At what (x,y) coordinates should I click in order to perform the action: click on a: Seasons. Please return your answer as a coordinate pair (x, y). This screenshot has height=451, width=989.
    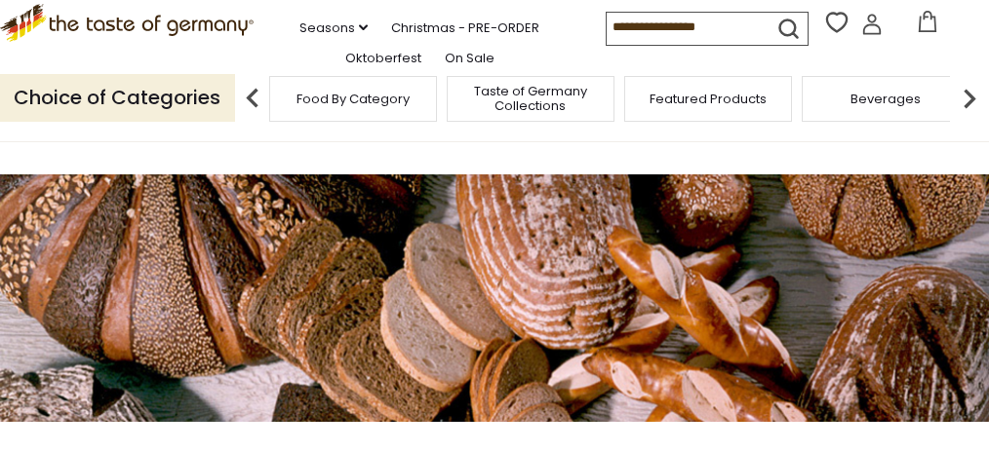
    Looking at the image, I should click on (333, 28).